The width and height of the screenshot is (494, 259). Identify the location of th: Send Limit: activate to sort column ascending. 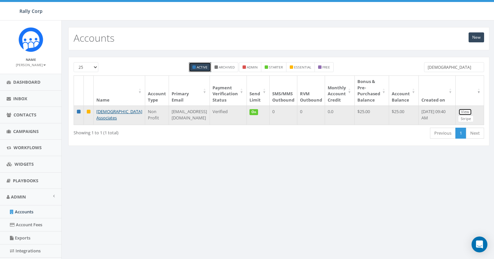
(258, 90).